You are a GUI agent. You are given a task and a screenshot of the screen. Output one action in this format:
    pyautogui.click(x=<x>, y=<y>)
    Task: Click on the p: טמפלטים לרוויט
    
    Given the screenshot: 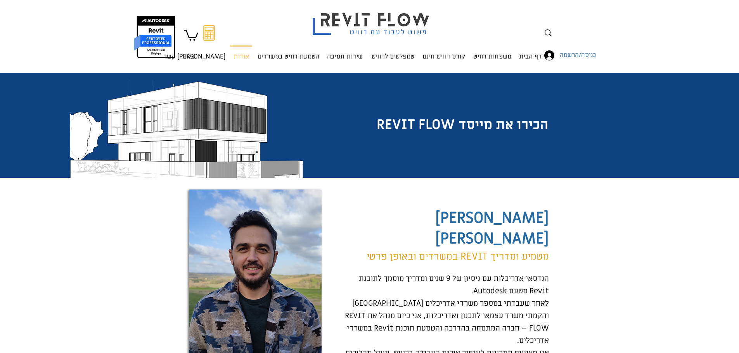 What is the action you would take?
    pyautogui.click(x=393, y=57)
    